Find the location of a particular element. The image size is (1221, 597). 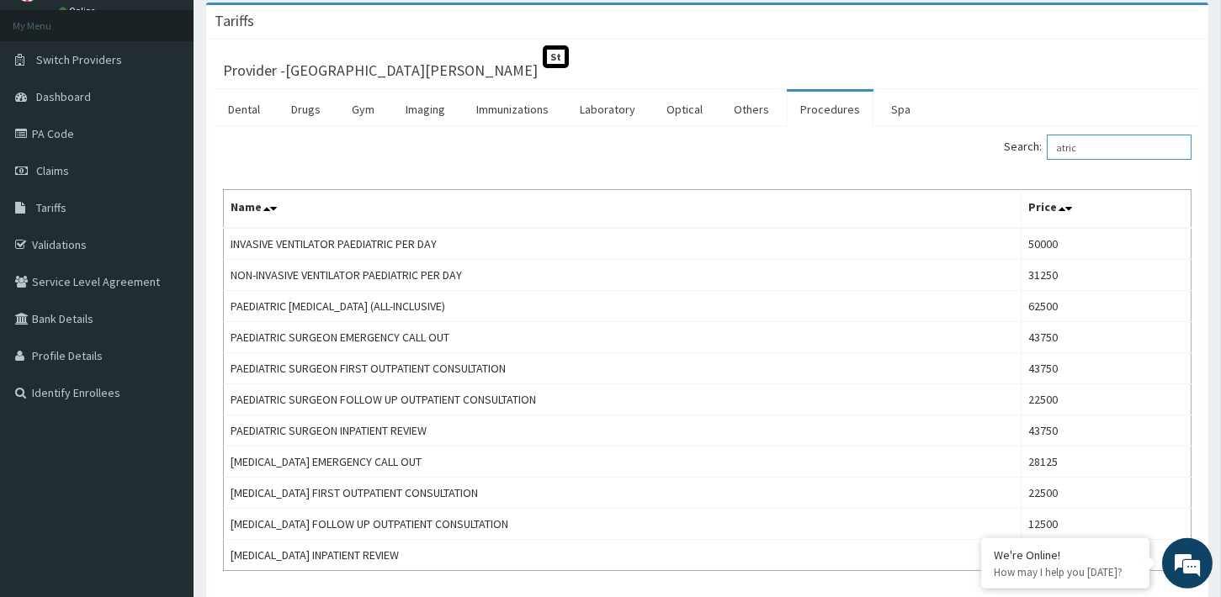

span: We're online! is located at coordinates (165, 272).